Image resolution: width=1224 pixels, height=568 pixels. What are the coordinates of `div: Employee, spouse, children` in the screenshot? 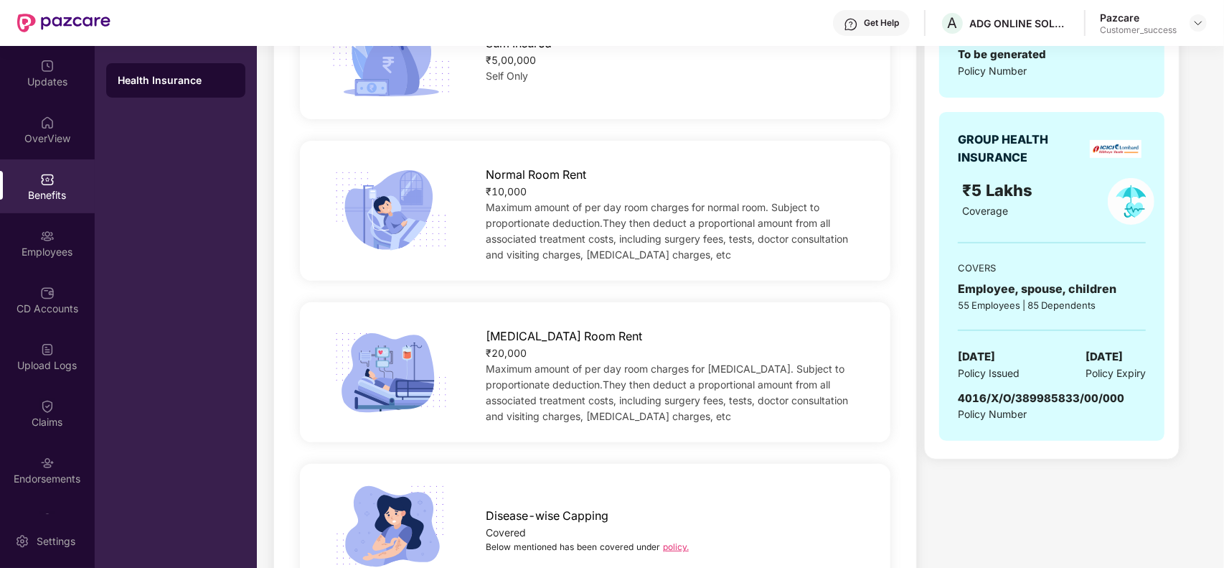 It's located at (1052, 289).